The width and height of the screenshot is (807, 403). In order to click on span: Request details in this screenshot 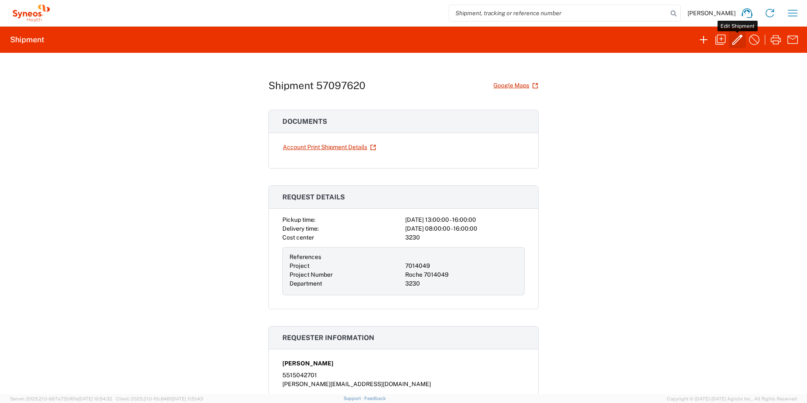, I will do `click(314, 197)`.